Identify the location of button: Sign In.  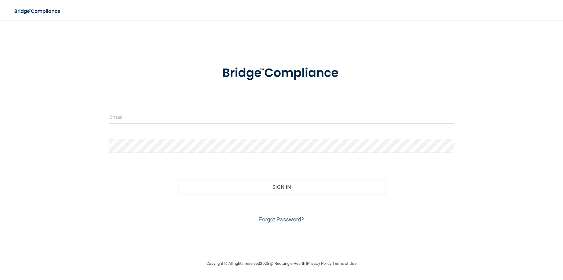
(281, 187).